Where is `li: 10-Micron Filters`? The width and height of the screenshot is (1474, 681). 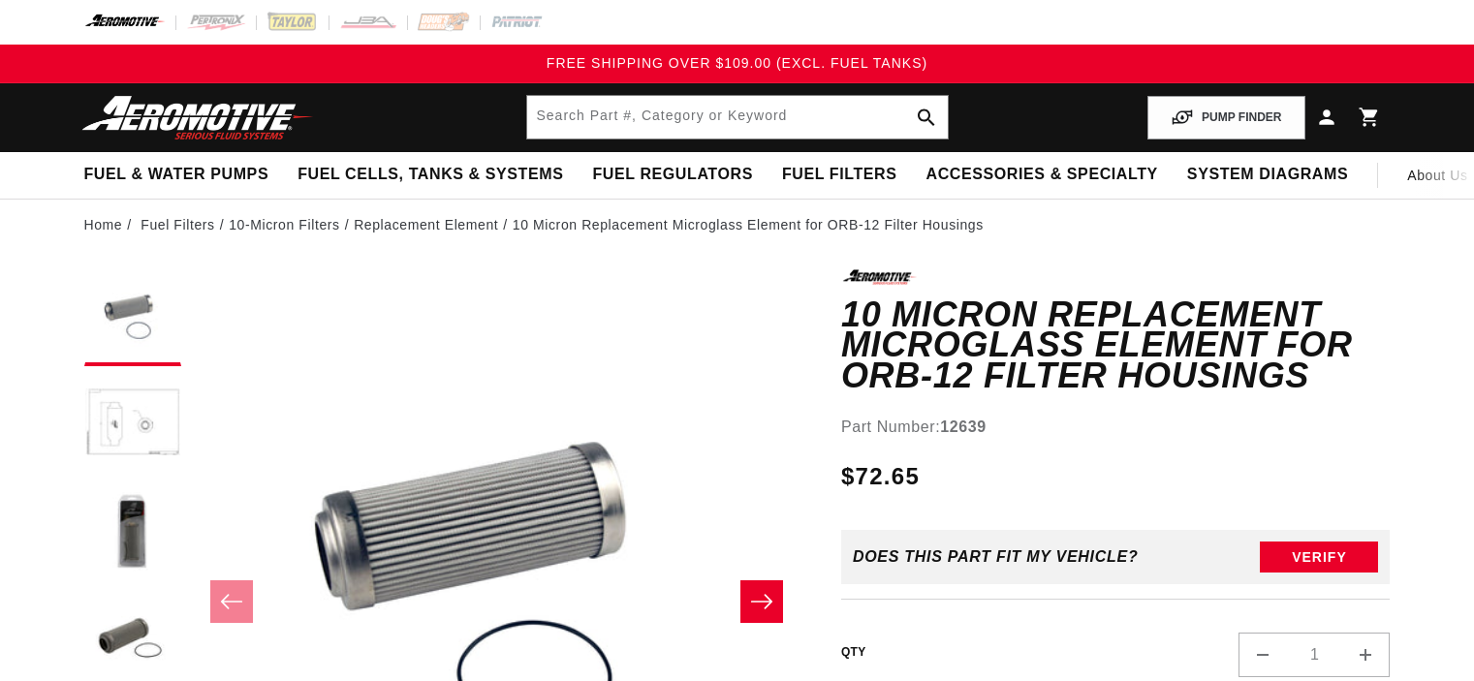 li: 10-Micron Filters is located at coordinates (291, 225).